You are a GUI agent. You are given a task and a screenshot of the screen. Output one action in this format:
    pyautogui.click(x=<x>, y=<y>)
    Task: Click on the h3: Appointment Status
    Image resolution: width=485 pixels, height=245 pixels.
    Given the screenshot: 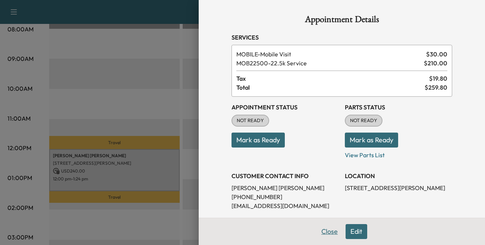 What is the action you would take?
    pyautogui.click(x=285, y=107)
    